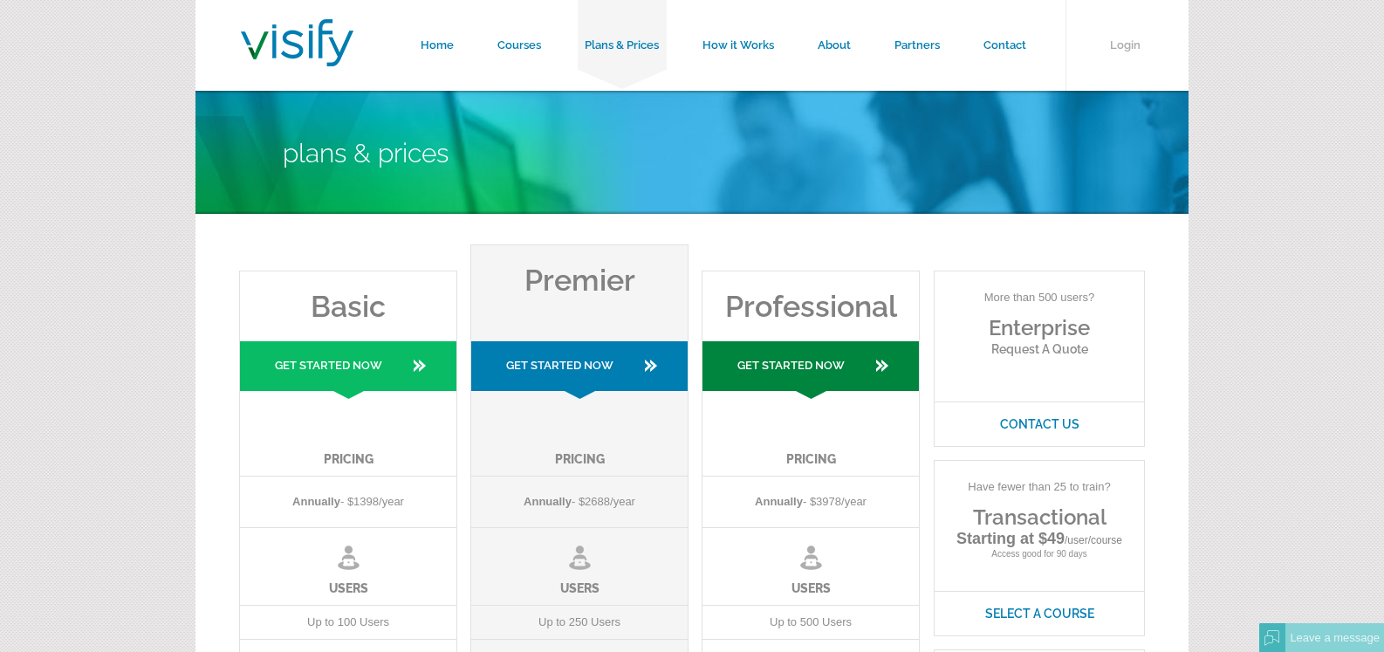 The height and width of the screenshot is (652, 1384). I want to click on li: - $2688/year, so click(580, 502).